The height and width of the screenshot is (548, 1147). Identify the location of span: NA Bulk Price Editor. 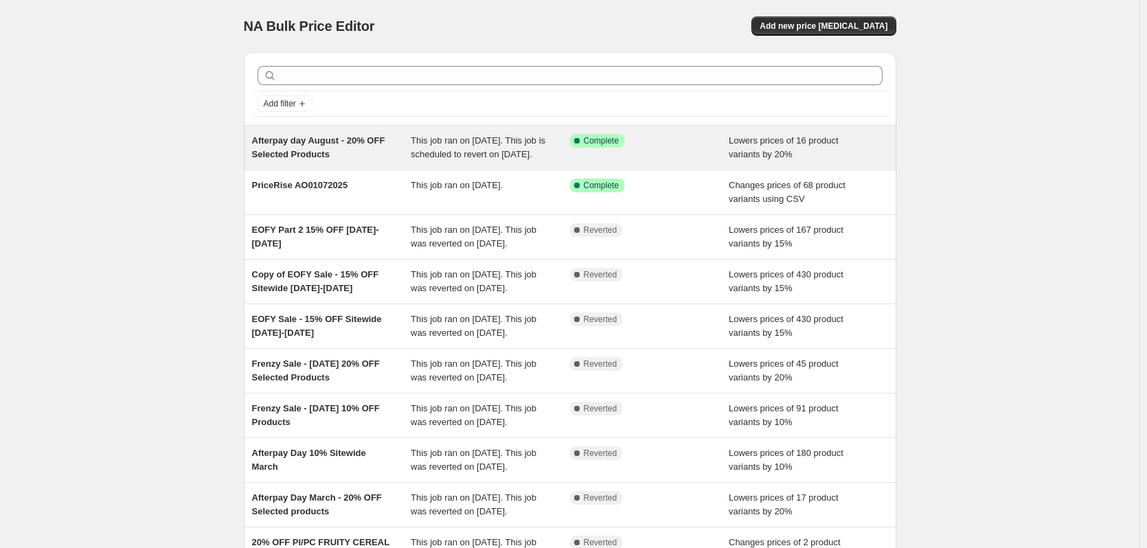
(309, 26).